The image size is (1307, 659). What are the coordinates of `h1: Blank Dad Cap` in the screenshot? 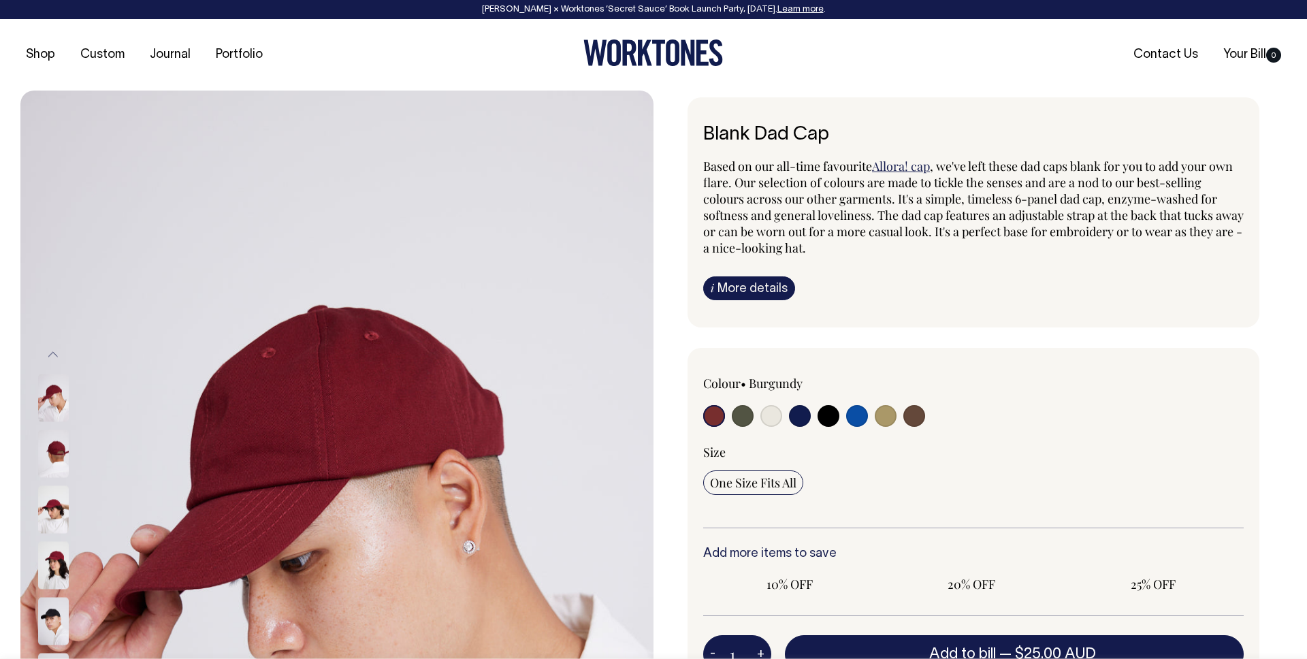 It's located at (974, 135).